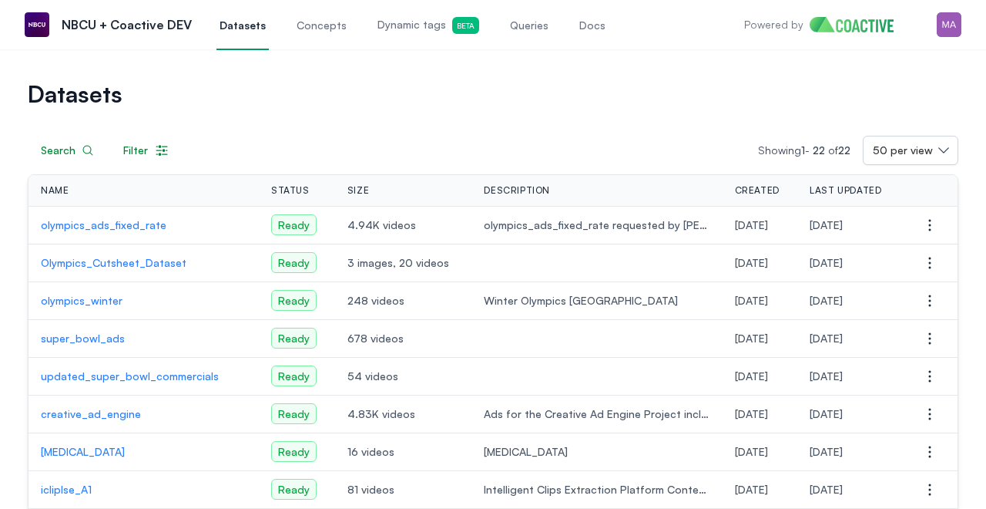 Image resolution: width=986 pixels, height=509 pixels. I want to click on span: Ads for the Creative Ad Engine Project including Olympics, Super Bowl, Engagement and NBA, so click(596, 414).